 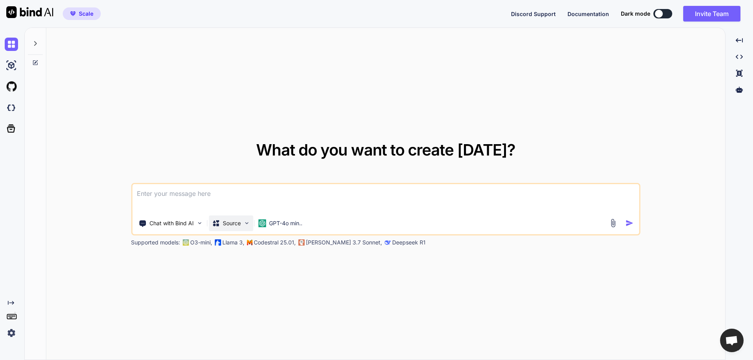 I want to click on p: Chat with Bind AI, so click(x=171, y=223).